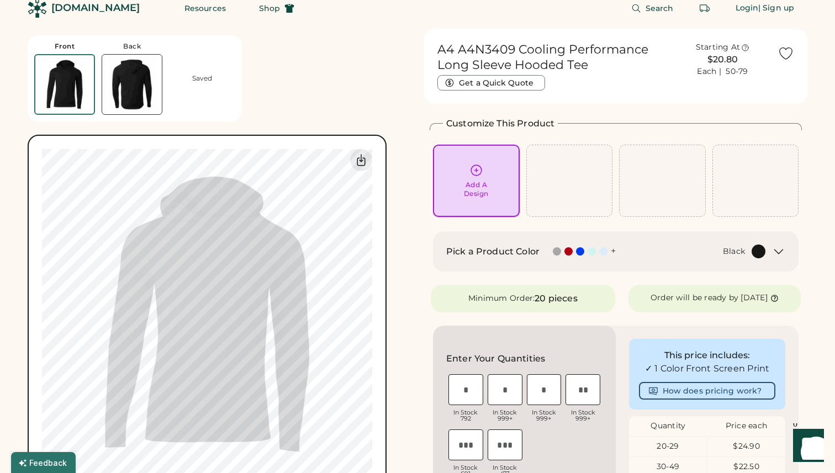 The width and height of the screenshot is (835, 473). I want to click on img: A4 A4N3409 Black Front Thumbnail, so click(65, 85).